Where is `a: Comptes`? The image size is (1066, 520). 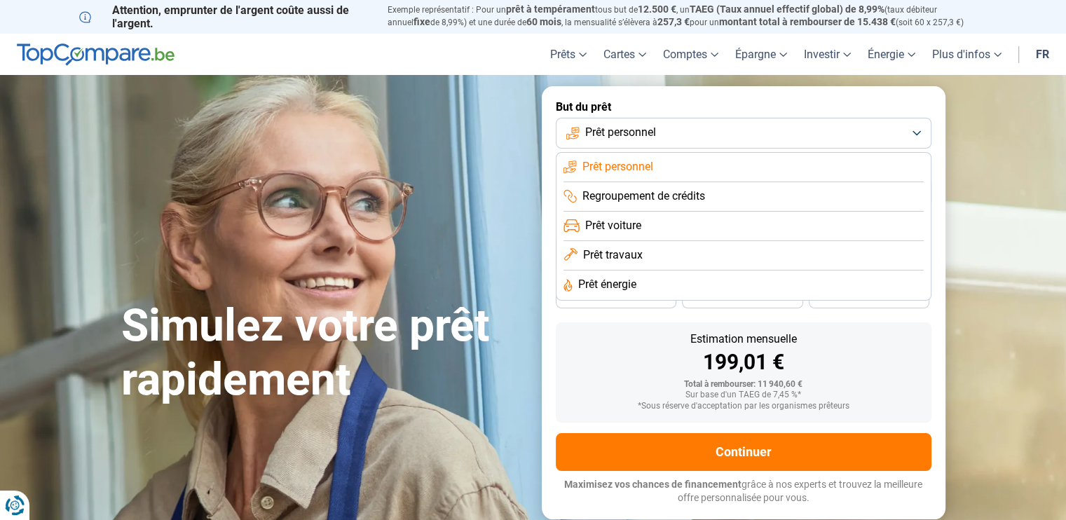
a: Comptes is located at coordinates (691, 54).